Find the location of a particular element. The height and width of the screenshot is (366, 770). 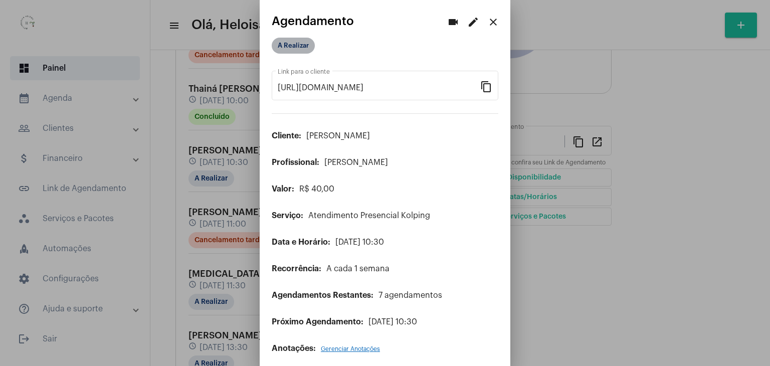

span: Recorrência: is located at coordinates (296, 269).